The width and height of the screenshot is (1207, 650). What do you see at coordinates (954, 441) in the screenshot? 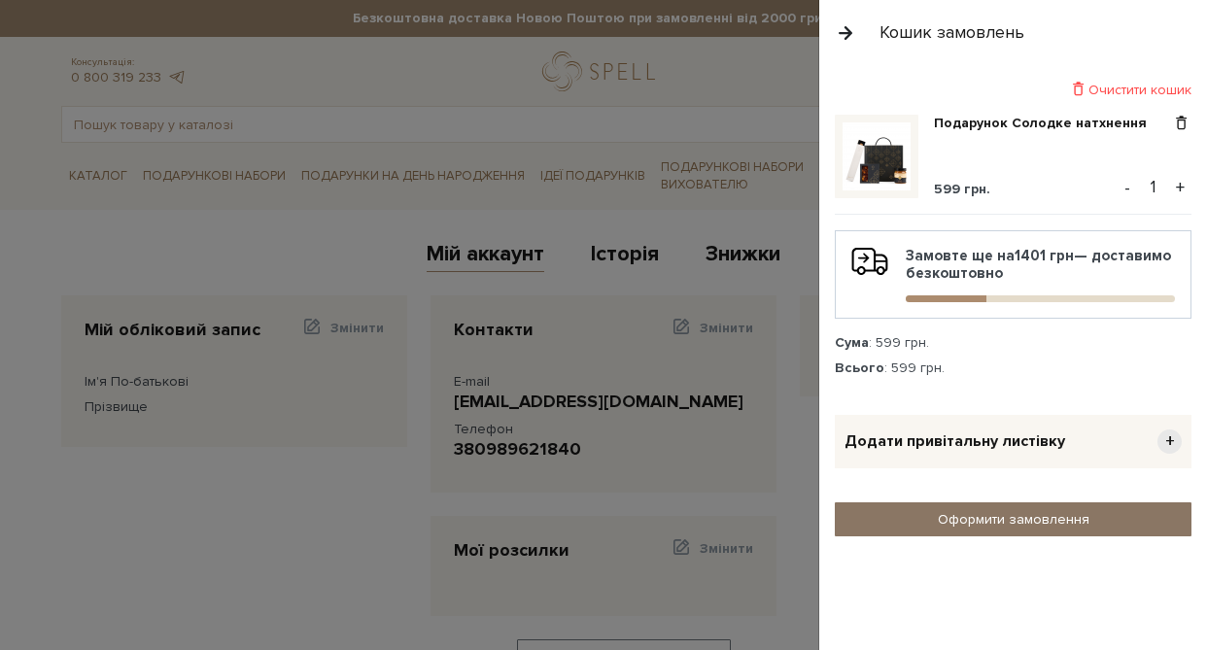
I see `span: Додати привітальну листівку` at bounding box center [954, 441].